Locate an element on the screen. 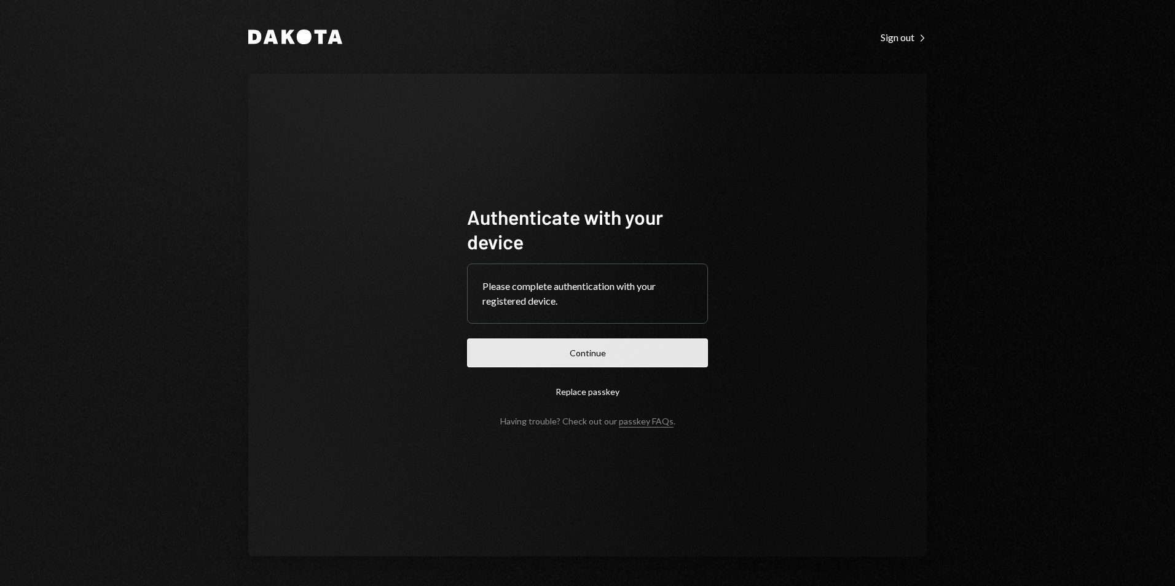  h1: Authenticate with your device is located at coordinates (587, 229).